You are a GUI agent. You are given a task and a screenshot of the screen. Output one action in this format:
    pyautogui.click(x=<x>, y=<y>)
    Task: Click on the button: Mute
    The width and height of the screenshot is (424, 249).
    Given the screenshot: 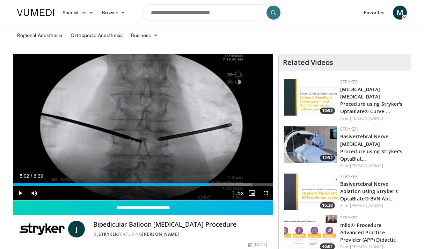 What is the action you would take?
    pyautogui.click(x=34, y=193)
    